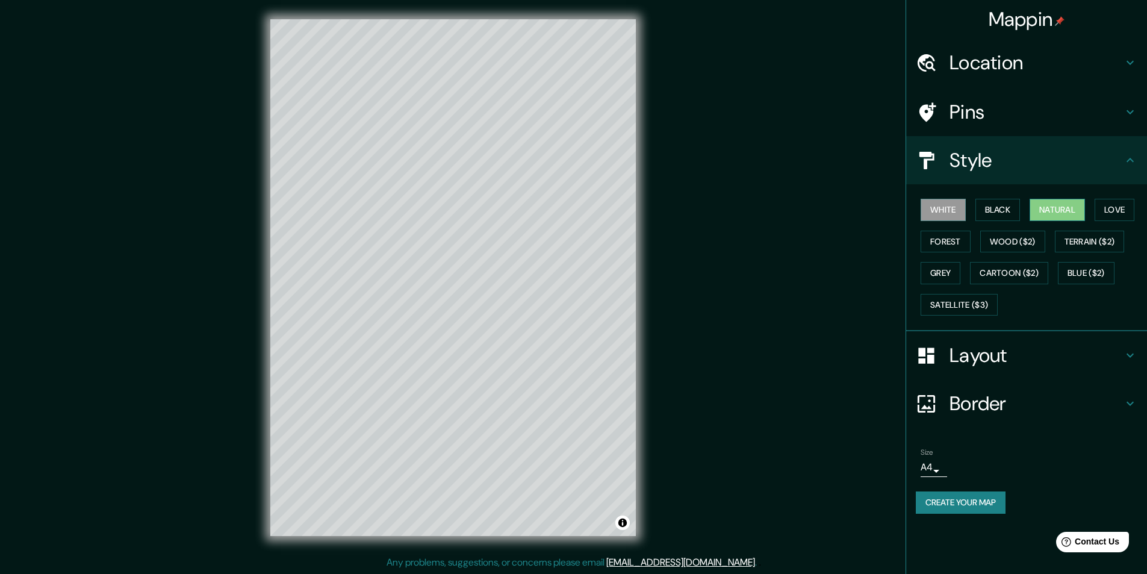 Image resolution: width=1147 pixels, height=574 pixels. I want to click on div: Layout, so click(1027, 355).